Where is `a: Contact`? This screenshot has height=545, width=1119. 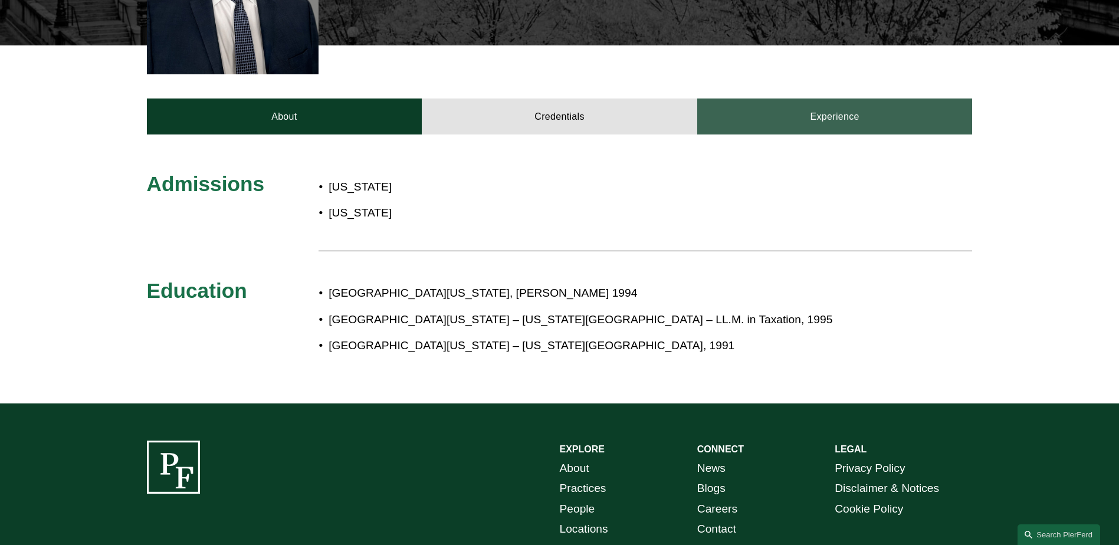 a: Contact is located at coordinates (717, 529).